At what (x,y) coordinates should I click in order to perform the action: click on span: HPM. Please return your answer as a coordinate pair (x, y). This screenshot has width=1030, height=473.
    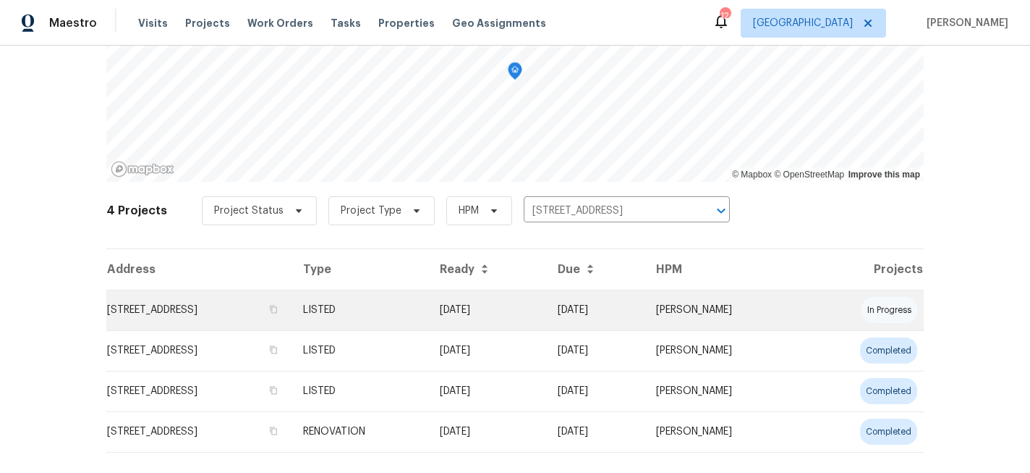
    Looking at the image, I should click on (469, 211).